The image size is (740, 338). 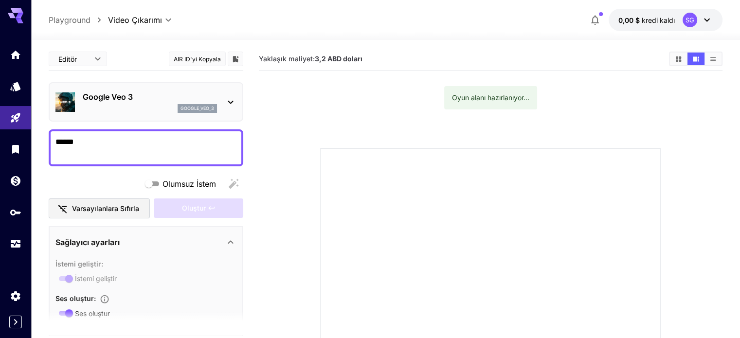 What do you see at coordinates (16, 149) in the screenshot?
I see `div: Kütüphane` at bounding box center [16, 149].